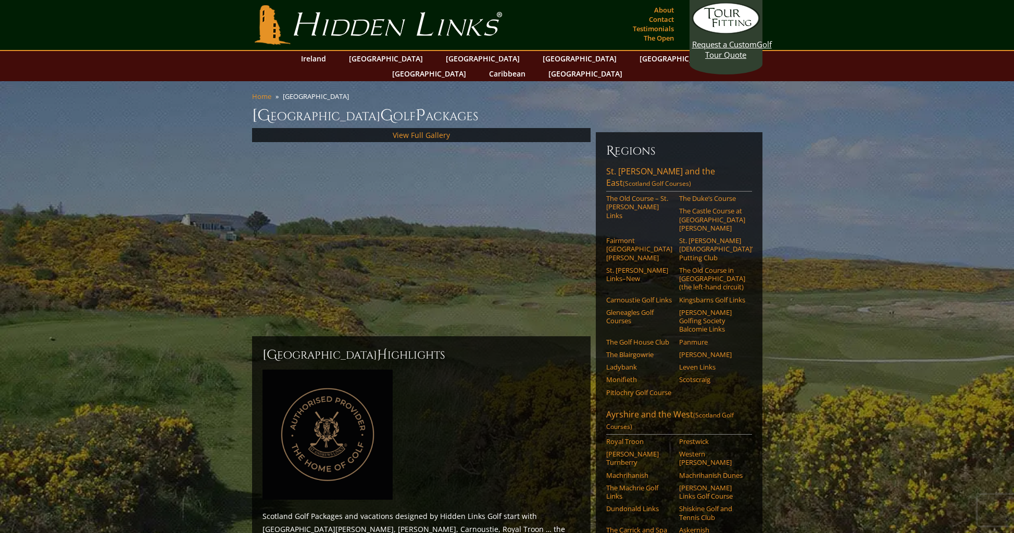  I want to click on a: Leven Links, so click(712, 367).